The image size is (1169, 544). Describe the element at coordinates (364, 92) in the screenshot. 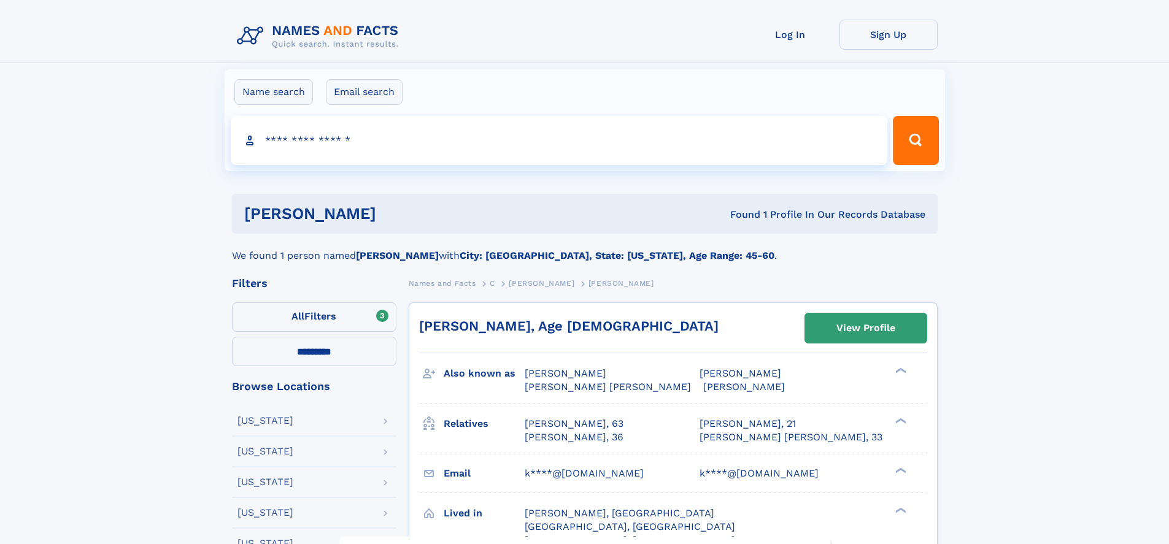

I see `label: Email search` at that location.